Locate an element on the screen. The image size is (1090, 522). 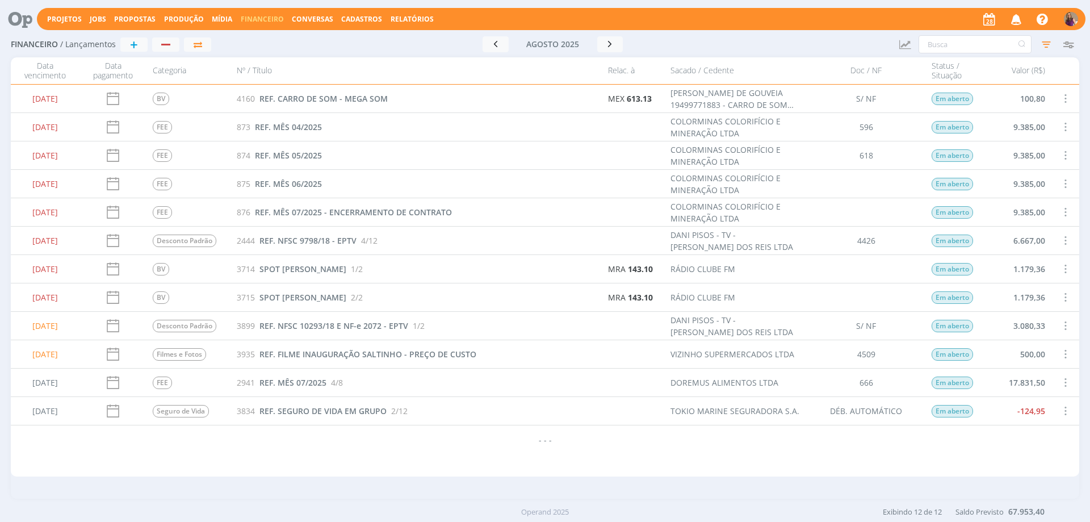
div: 17.831,50 is located at coordinates (1017, 382).